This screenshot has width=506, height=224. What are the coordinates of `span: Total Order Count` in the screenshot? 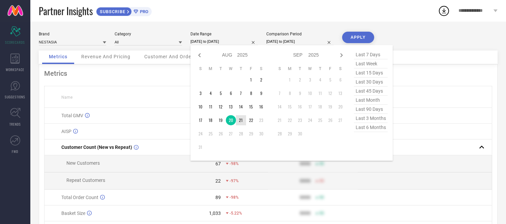 It's located at (80, 198).